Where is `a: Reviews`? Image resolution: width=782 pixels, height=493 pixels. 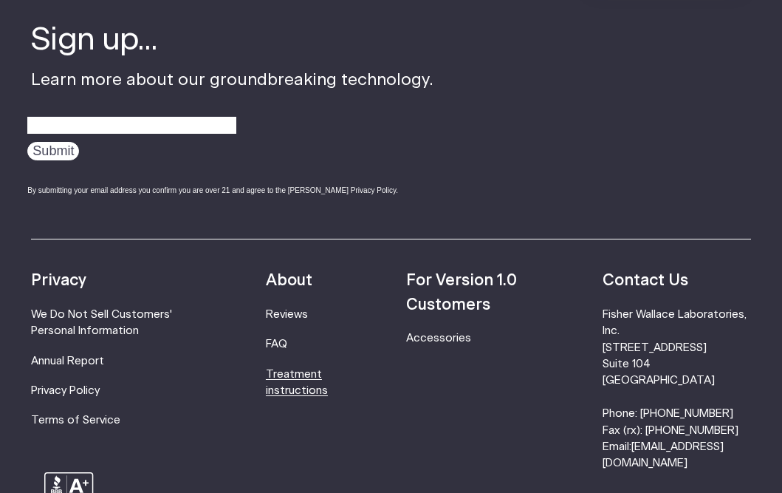
a: Reviews is located at coordinates (287, 314).